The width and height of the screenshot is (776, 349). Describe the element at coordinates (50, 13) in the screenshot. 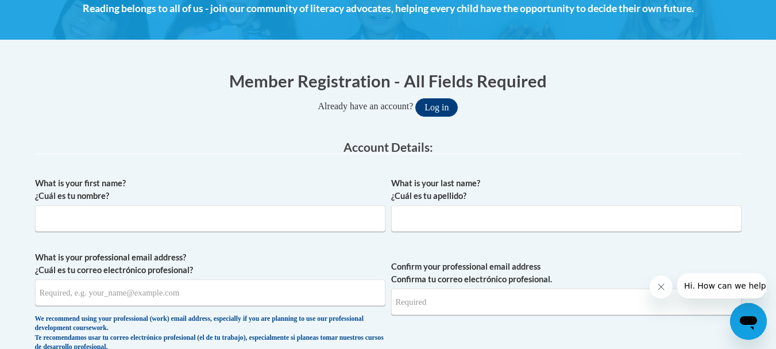

I see `span: Hi. How can we help?` at that location.